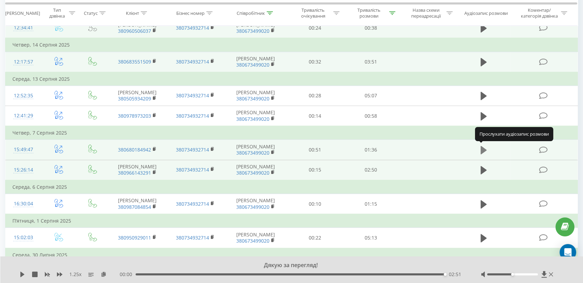 This screenshot has height=283, width=583. Describe the element at coordinates (371, 170) in the screenshot. I see `td: 02:50` at that location.